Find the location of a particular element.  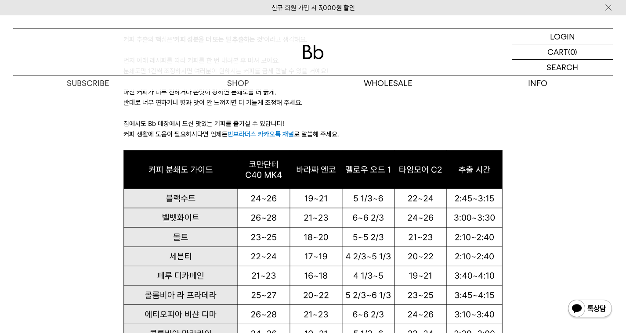

p: LOGIN is located at coordinates (562, 36).